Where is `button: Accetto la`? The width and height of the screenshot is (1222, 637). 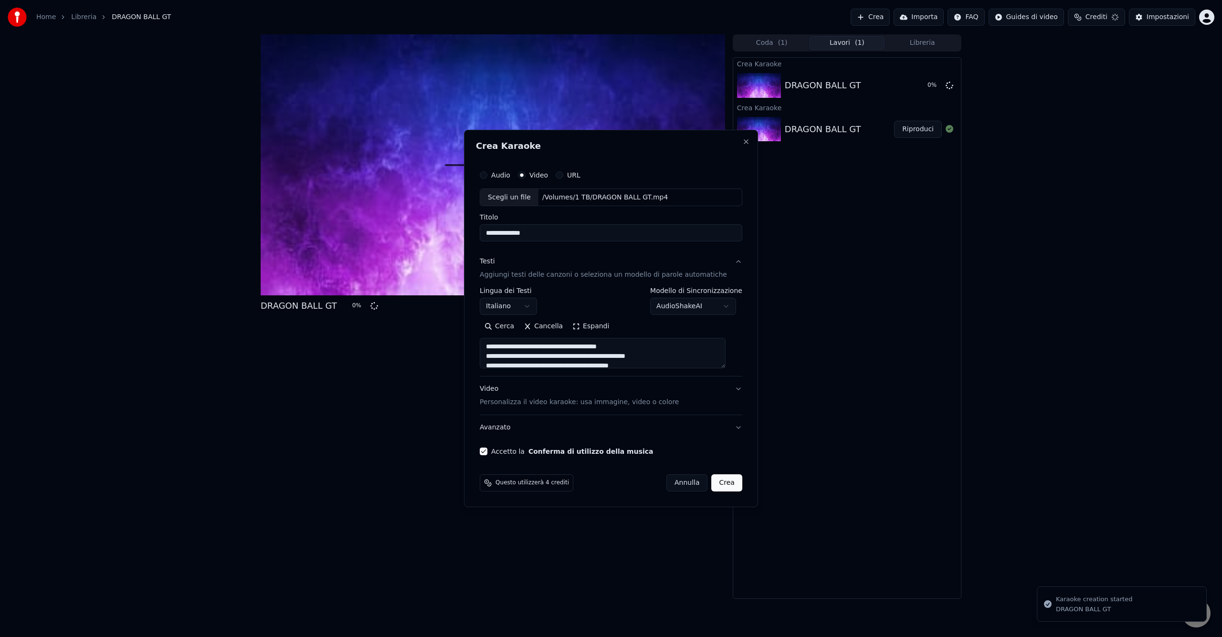 button: Accetto la is located at coordinates (591, 452).